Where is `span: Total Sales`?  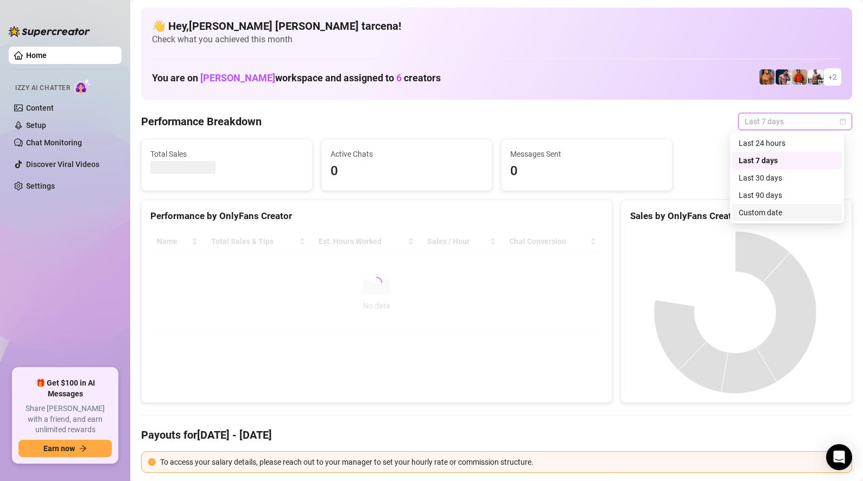 span: Total Sales is located at coordinates (227, 154).